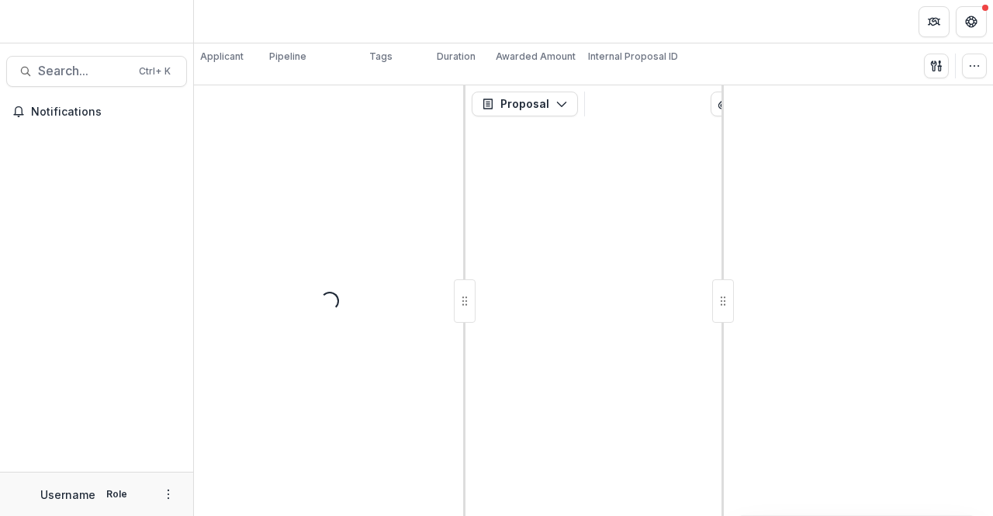  What do you see at coordinates (456, 57) in the screenshot?
I see `p: Duration` at bounding box center [456, 57].